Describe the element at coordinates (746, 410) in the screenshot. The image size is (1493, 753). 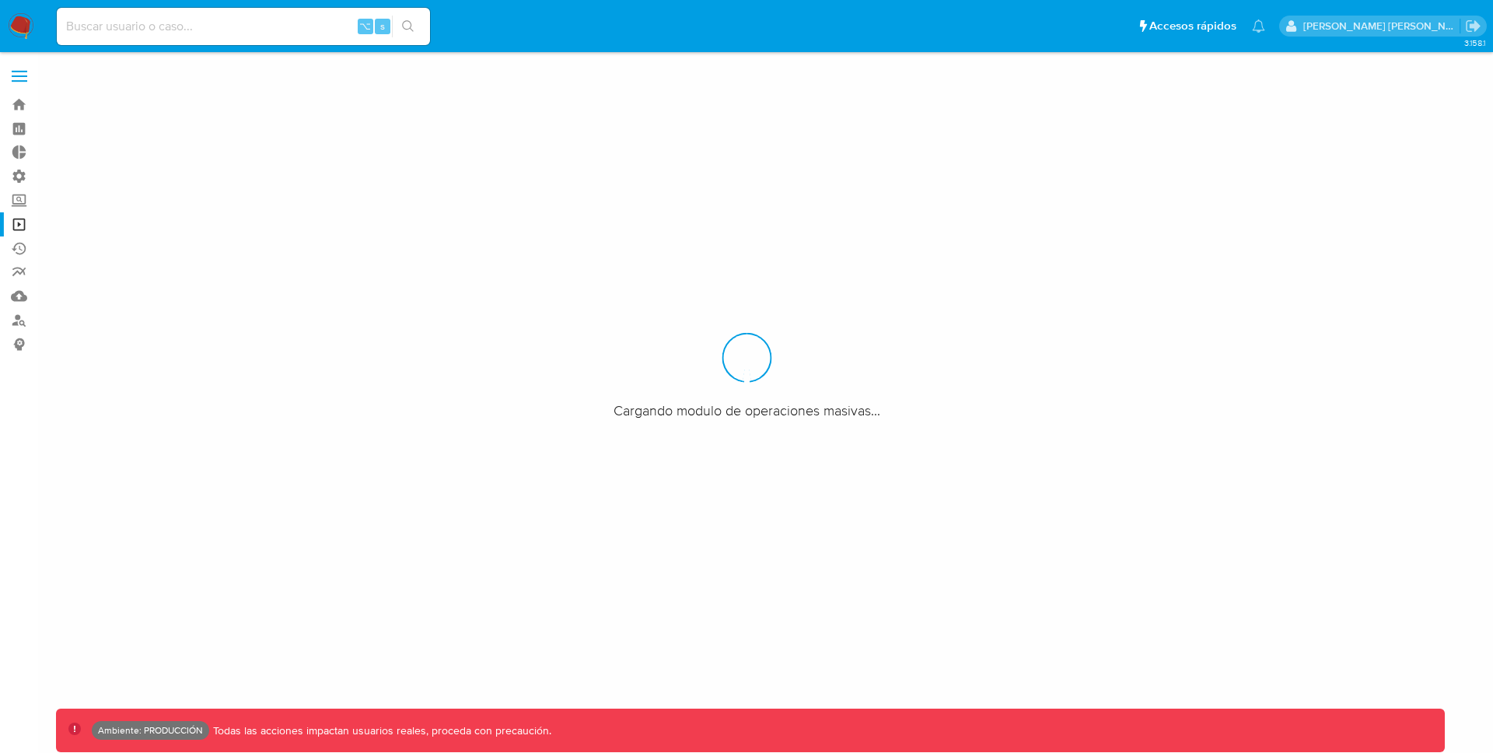
I see `span: Cargando modulo de operaciones masivas...` at that location.